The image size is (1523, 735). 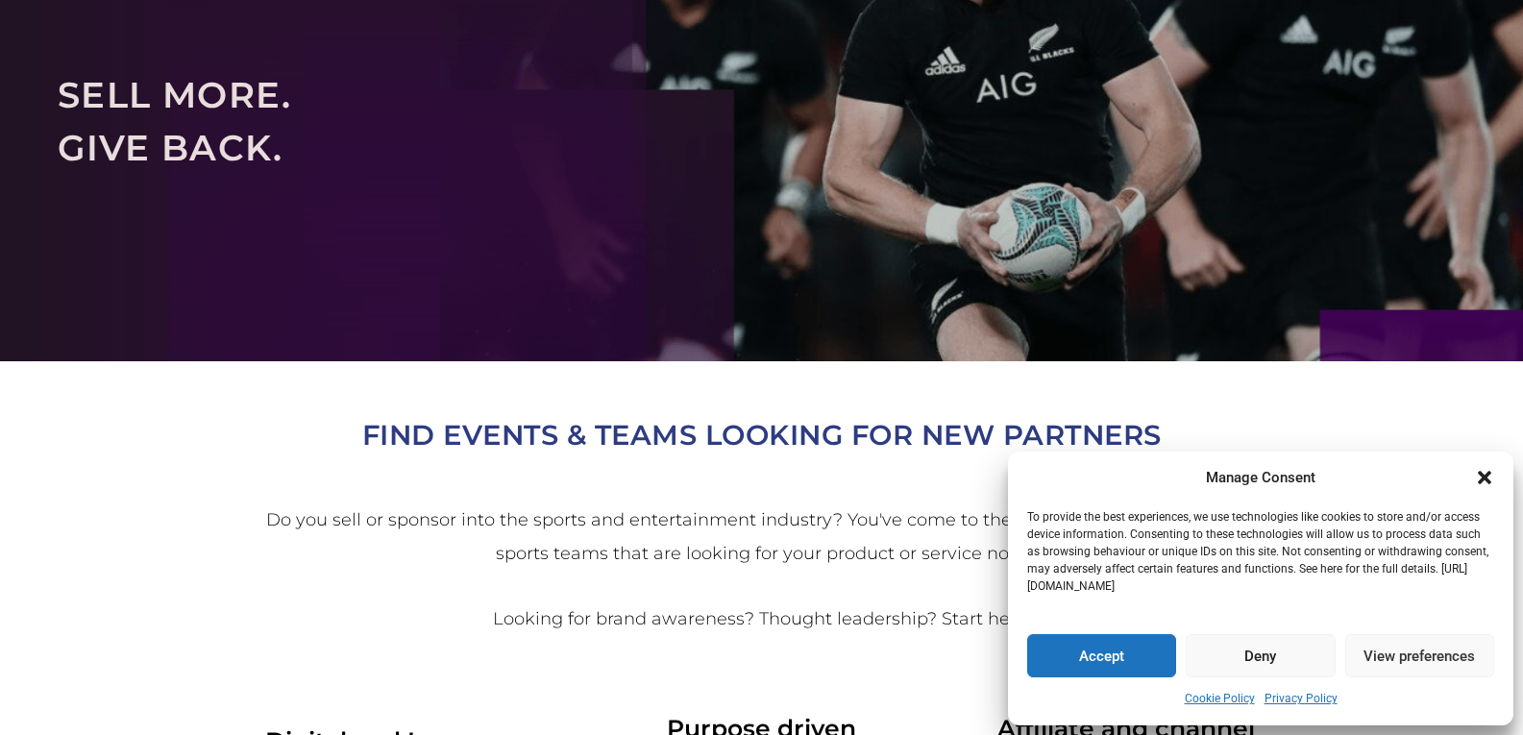 I want to click on h2: FIND EVENTS & TEAMS LOOKING FOR NEW PARTNERS, so click(x=762, y=434).